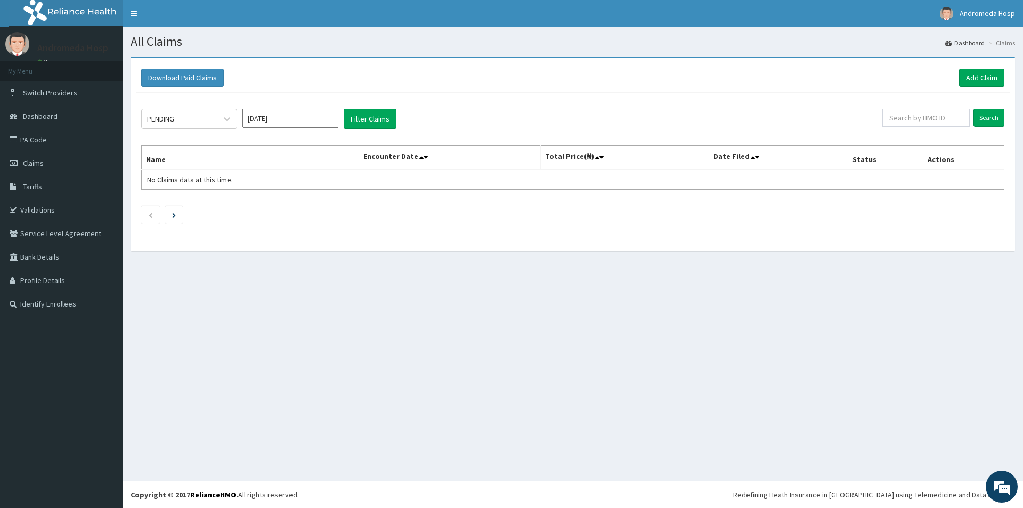 The width and height of the screenshot is (1023, 508). What do you see at coordinates (188, 18) in the screenshot?
I see `div: Minimize live chat window` at bounding box center [188, 18].